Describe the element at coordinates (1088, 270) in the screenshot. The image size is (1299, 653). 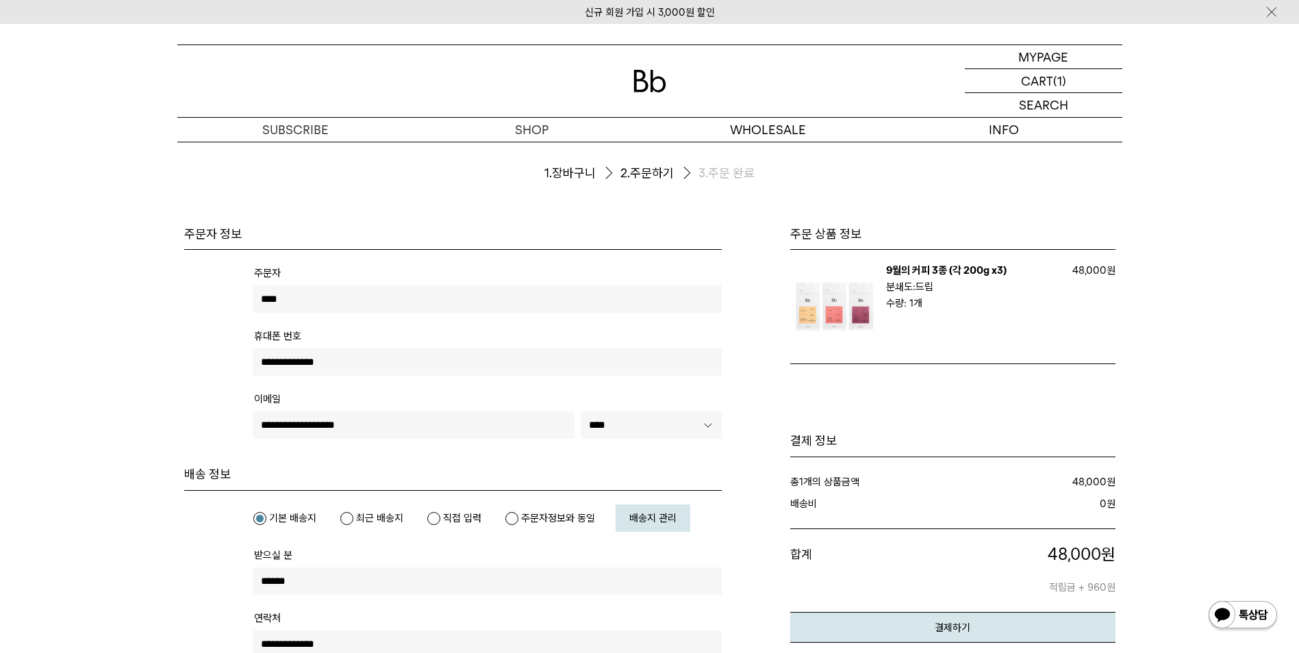
I see `p: 48,000원` at that location.